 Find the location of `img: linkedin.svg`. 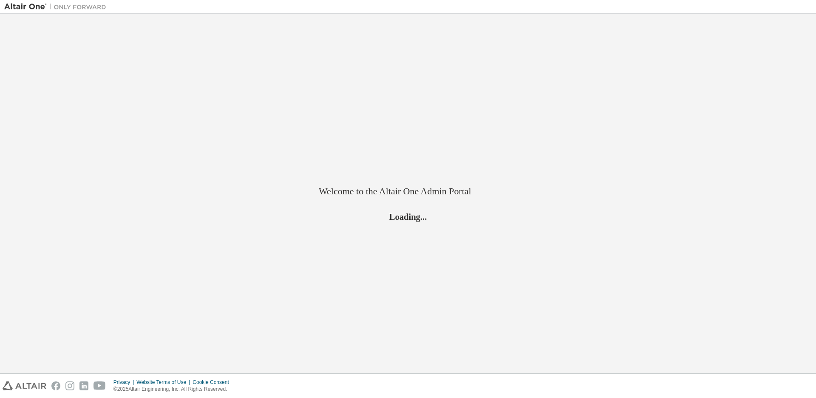

img: linkedin.svg is located at coordinates (84, 386).